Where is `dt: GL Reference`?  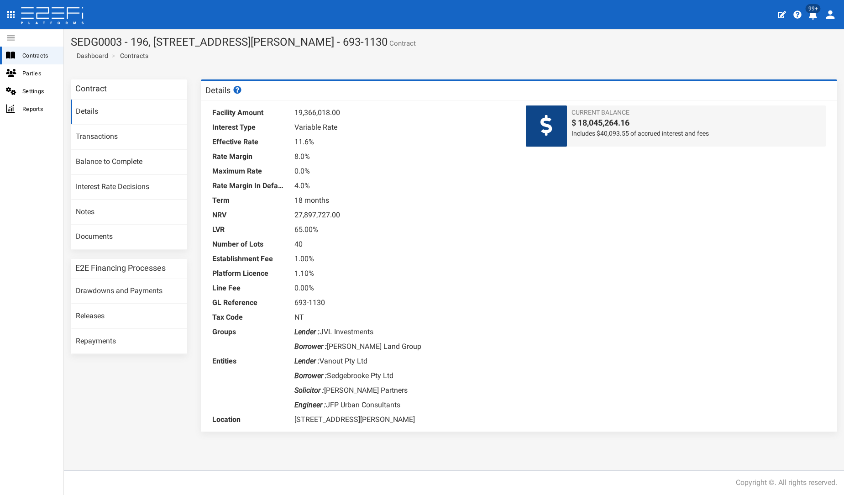
dt: GL Reference is located at coordinates (249, 302).